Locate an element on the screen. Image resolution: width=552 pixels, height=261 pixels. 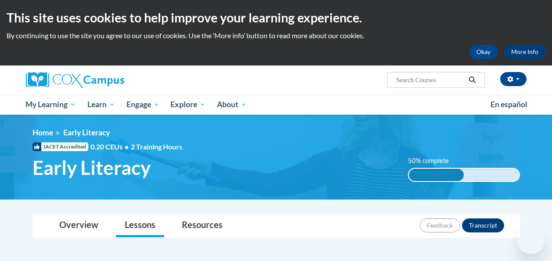
div: Main menu is located at coordinates (276, 104).